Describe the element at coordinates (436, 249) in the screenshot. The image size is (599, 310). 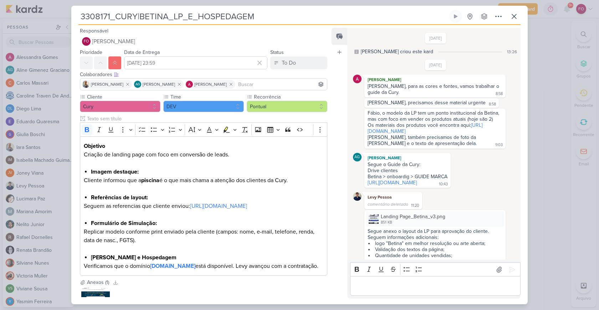
I see `li: Validação dos textos da página;` at that location.